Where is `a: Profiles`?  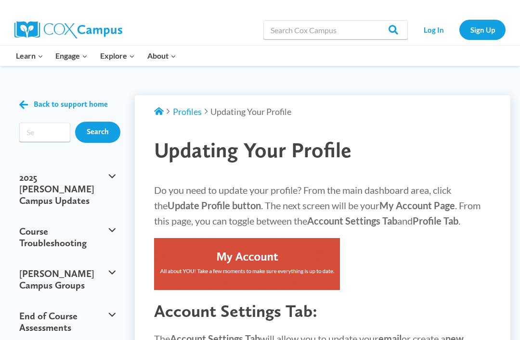 a: Profiles is located at coordinates (187, 112).